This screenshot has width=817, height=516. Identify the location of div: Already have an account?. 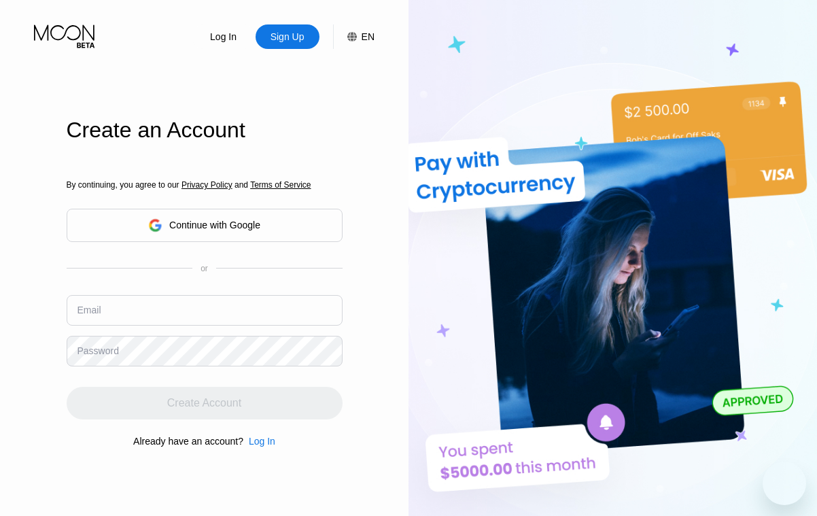
(188, 441).